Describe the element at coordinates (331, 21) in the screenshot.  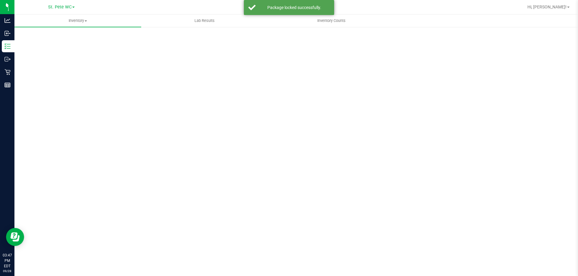
I see `a: Inventory Counts` at that location.